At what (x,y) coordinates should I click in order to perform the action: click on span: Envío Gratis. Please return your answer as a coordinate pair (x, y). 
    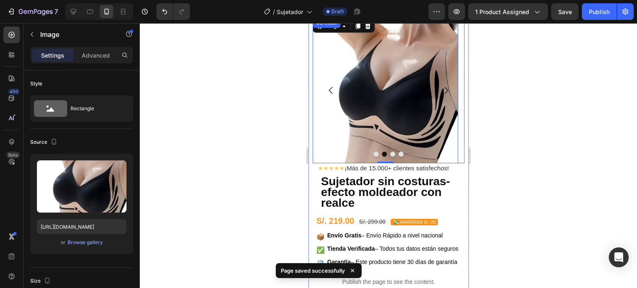
    Looking at the image, I should click on (36, 212).